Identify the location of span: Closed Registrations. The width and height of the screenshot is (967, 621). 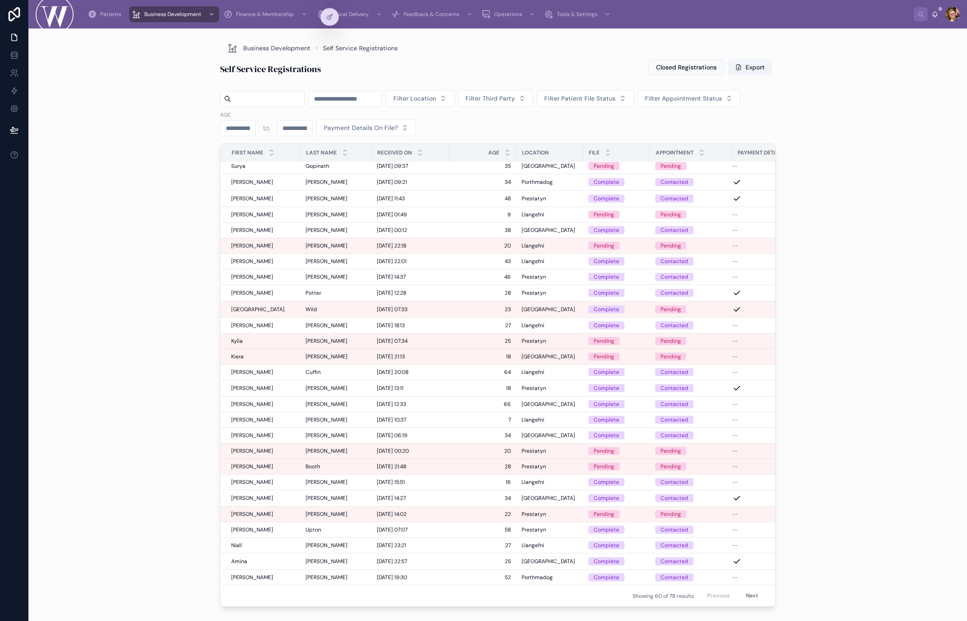
(686, 67).